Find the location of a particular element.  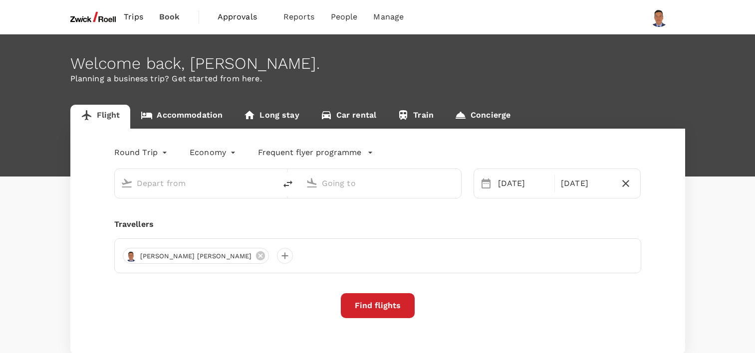

button: delete is located at coordinates (288, 184).